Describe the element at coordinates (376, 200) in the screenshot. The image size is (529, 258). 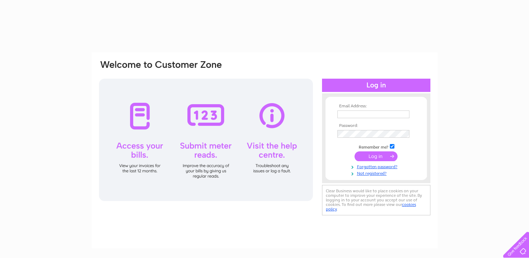
I see `div: Clear Business would like to place cookies on your computer to improve your experience of the sit...` at that location.